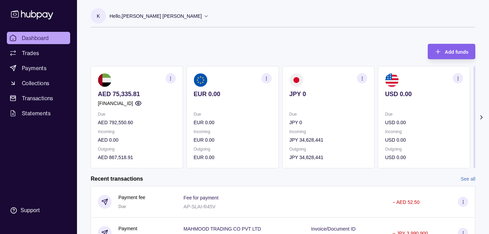  I want to click on p: AED 75,335.81, so click(137, 94).